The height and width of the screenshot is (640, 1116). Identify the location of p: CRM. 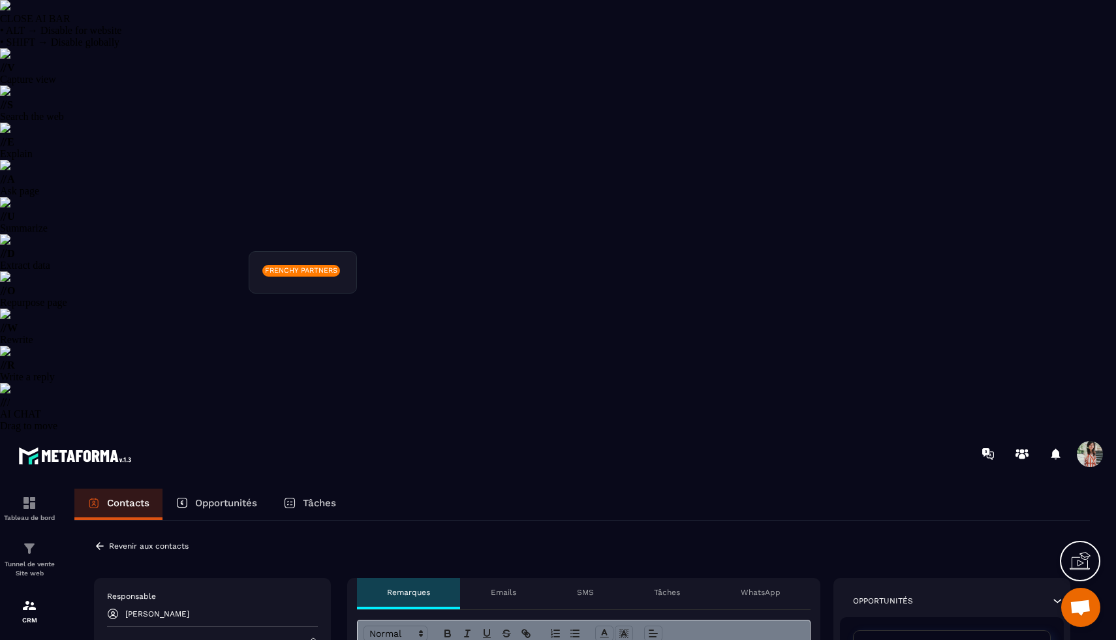
(29, 620).